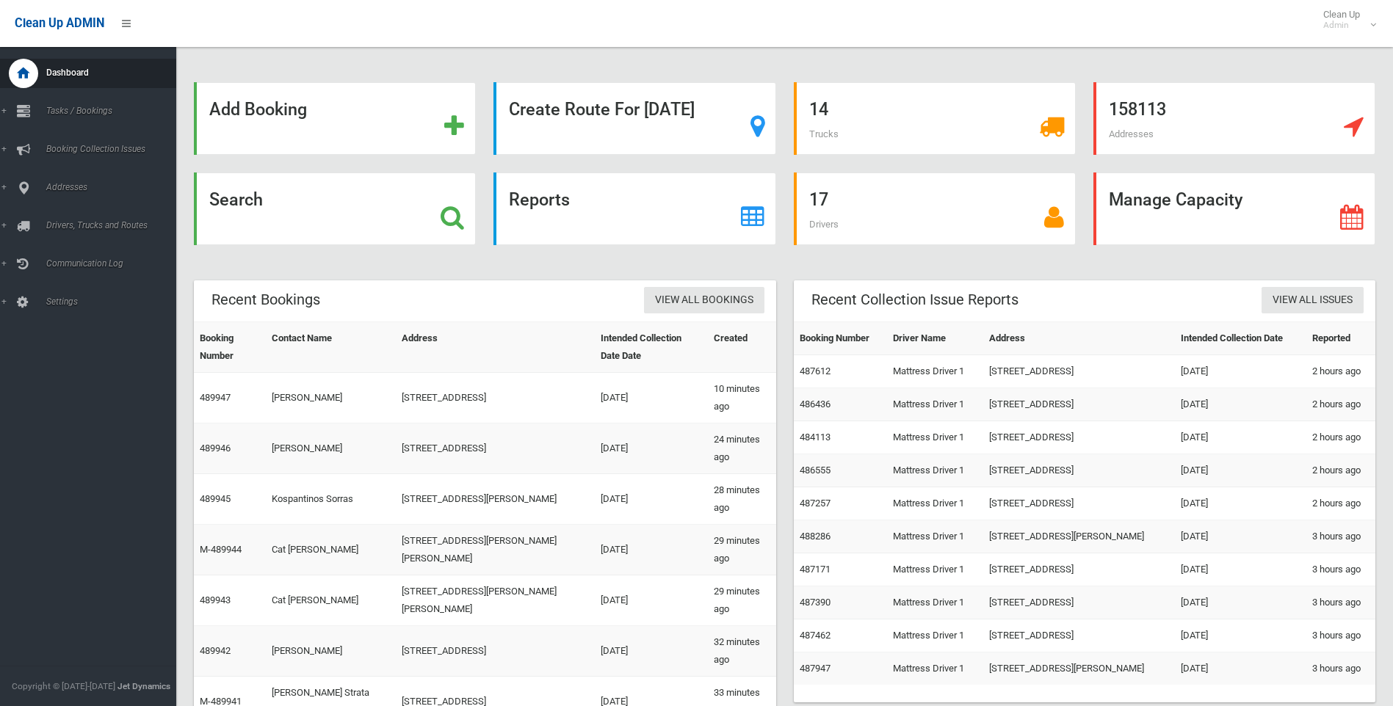 The width and height of the screenshot is (1393, 706). Describe the element at coordinates (266, 300) in the screenshot. I see `header: Recent Bookings` at that location.